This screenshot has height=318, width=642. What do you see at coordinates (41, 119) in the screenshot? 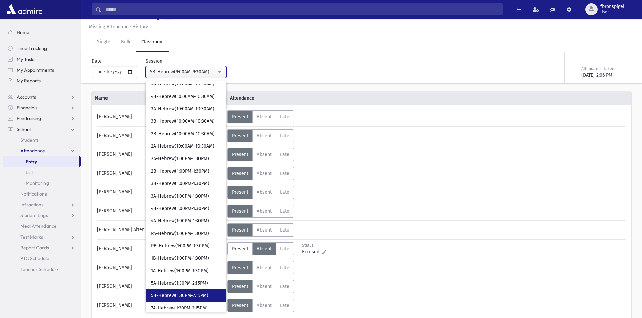
I see `a: Fundraising` at bounding box center [41, 119].